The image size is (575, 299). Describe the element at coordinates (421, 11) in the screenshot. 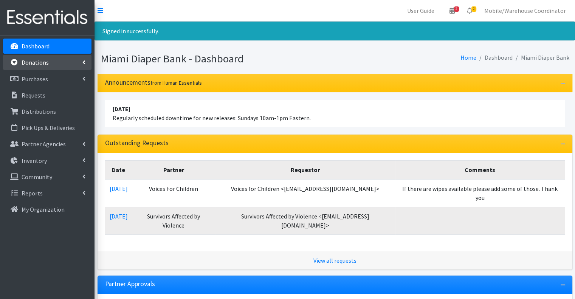

I see `a: User Guide` at that location.